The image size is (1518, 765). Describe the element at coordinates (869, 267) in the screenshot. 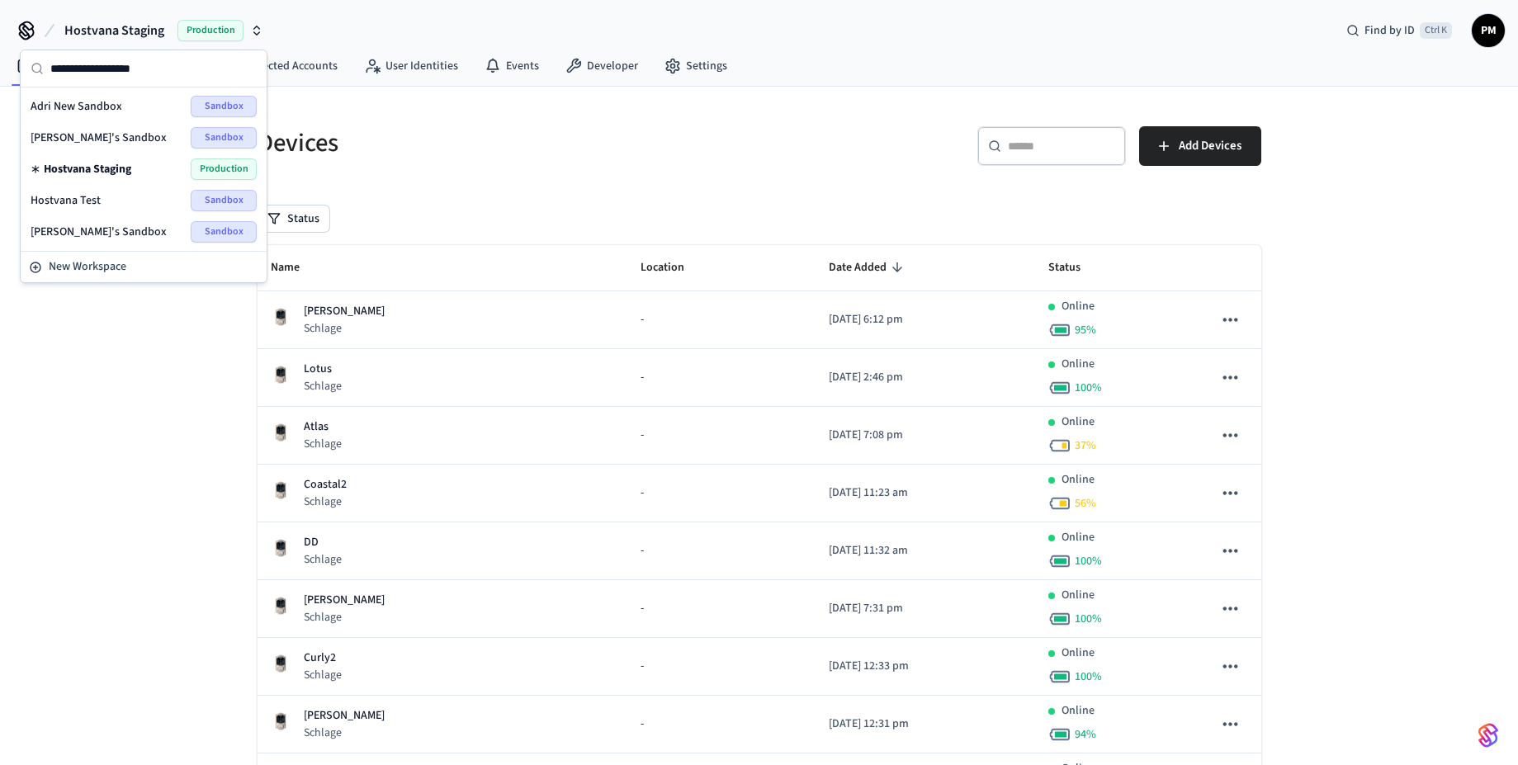

I see `span: Date Added` at that location.